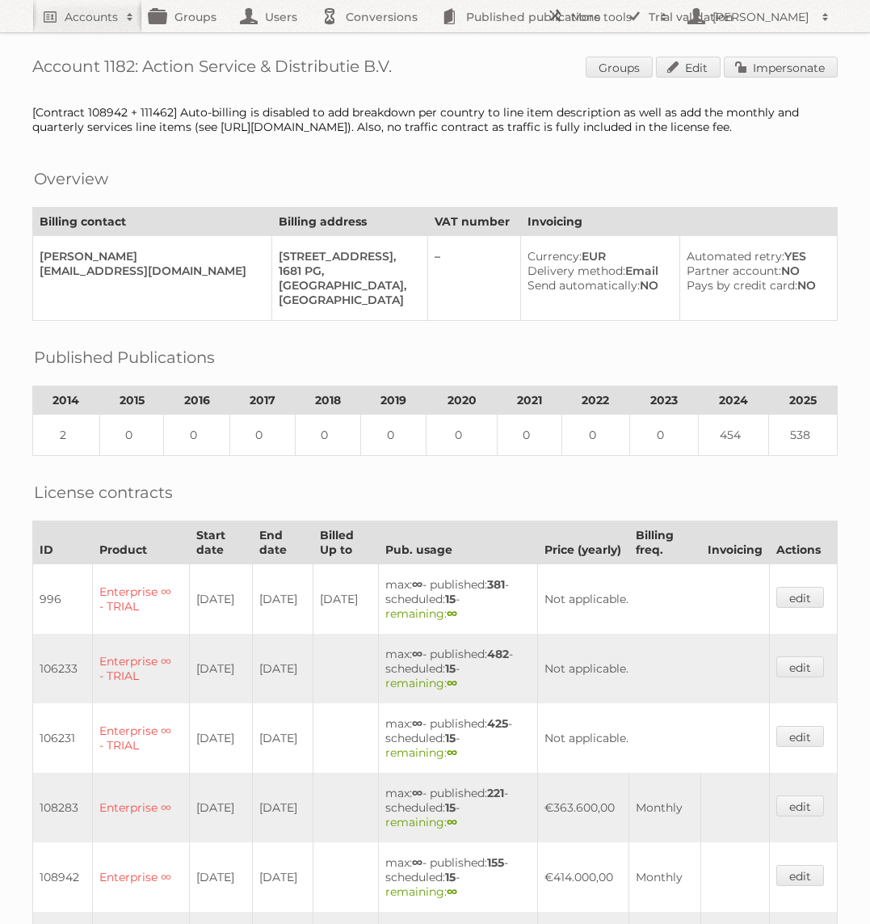  Describe the element at coordinates (756, 256) in the screenshot. I see `div: YES` at that location.